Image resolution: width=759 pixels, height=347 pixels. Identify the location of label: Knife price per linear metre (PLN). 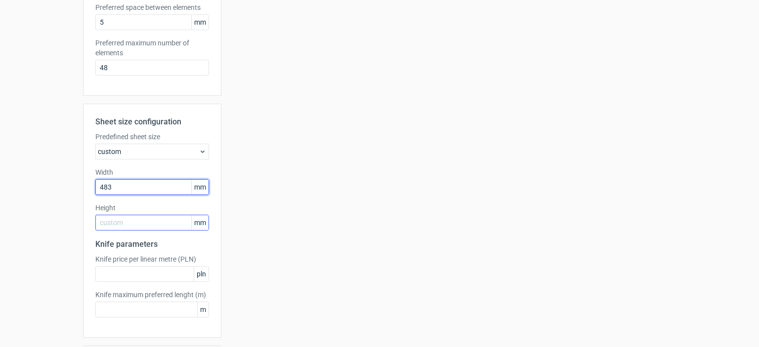
(152, 259).